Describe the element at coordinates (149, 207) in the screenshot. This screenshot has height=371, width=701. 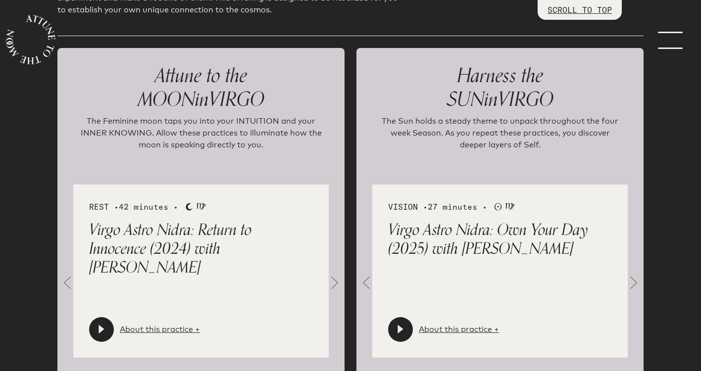
I see `span: 42 minutes •` at that location.